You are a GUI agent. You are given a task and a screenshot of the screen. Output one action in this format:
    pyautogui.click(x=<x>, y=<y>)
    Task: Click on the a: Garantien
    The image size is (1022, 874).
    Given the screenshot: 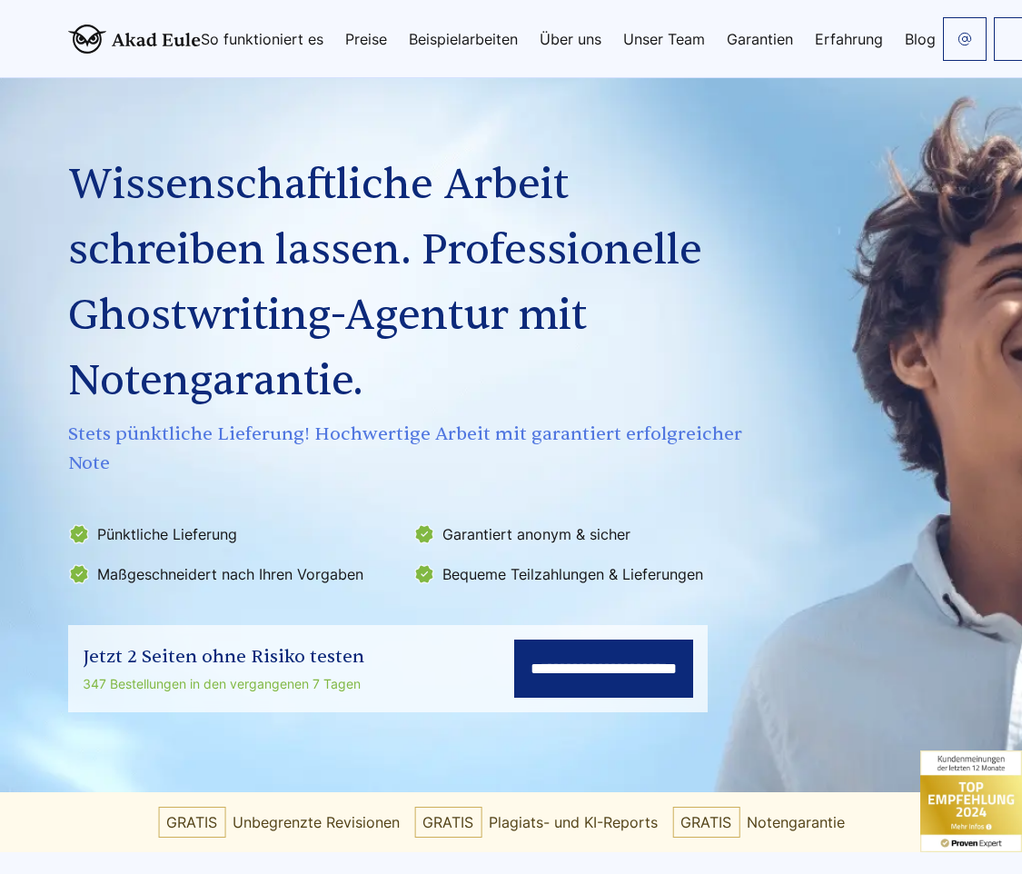 What is the action you would take?
    pyautogui.click(x=760, y=39)
    